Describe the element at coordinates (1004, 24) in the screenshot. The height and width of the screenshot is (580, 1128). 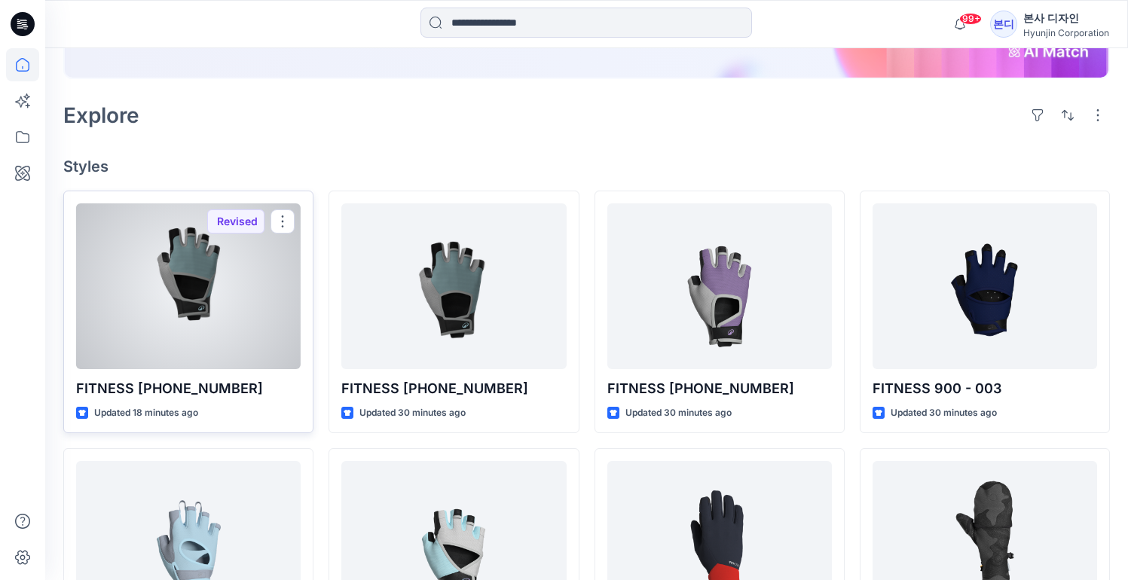
I see `div: 본디` at that location.